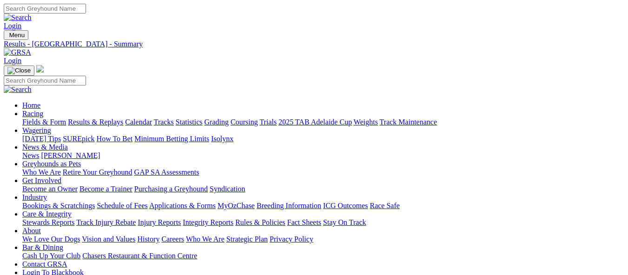  Describe the element at coordinates (148, 239) in the screenshot. I see `a: History` at that location.